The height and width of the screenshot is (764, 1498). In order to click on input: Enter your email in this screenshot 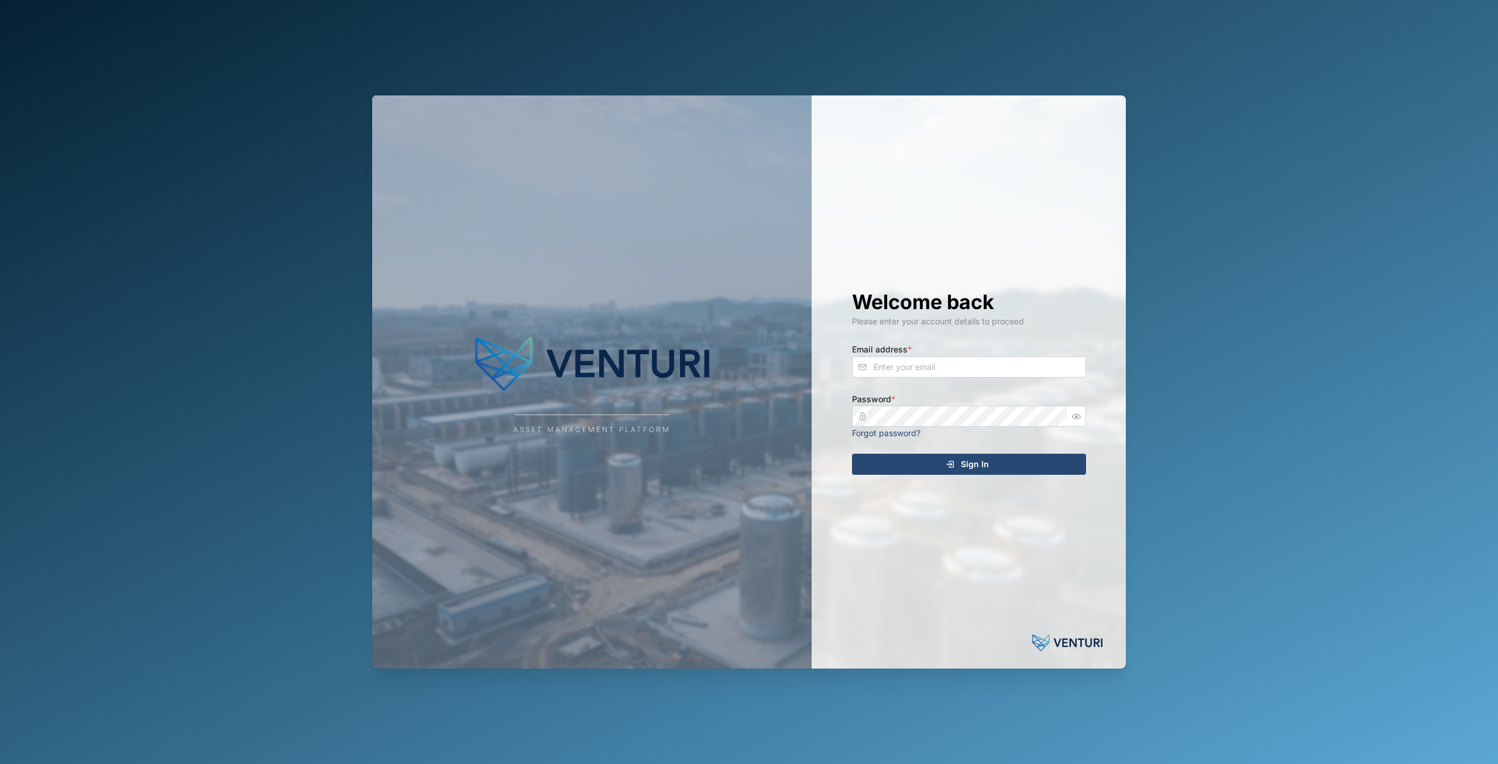, I will do `click(969, 367)`.